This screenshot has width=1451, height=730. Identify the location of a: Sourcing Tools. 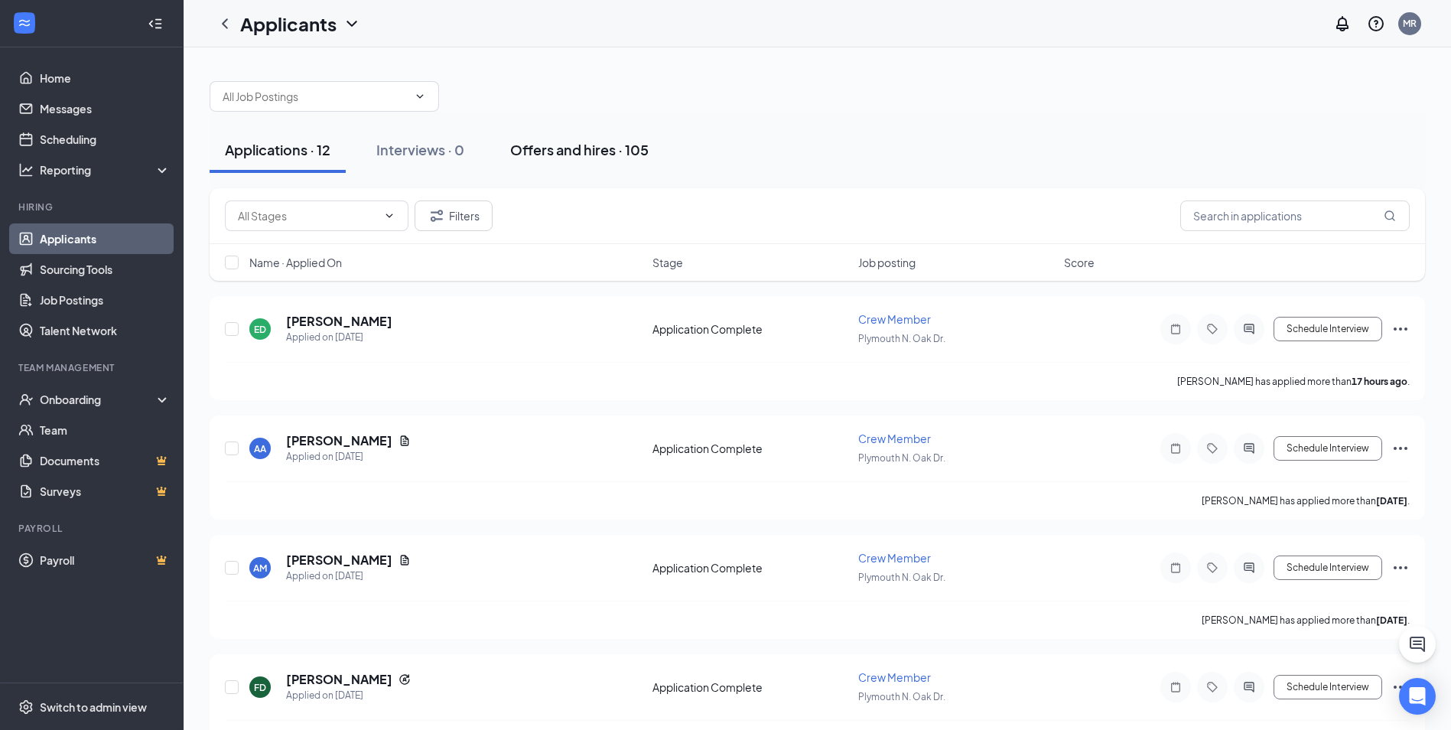
(105, 269).